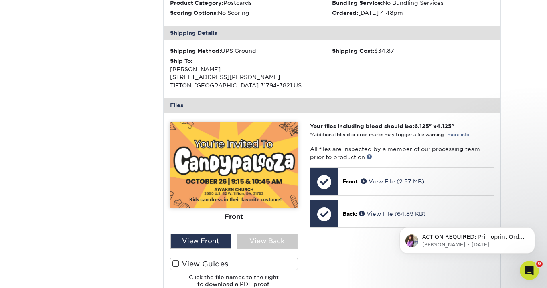 This screenshot has height=288, width=547. I want to click on strong: Your files including bleed should be: " x ", so click(382, 126).